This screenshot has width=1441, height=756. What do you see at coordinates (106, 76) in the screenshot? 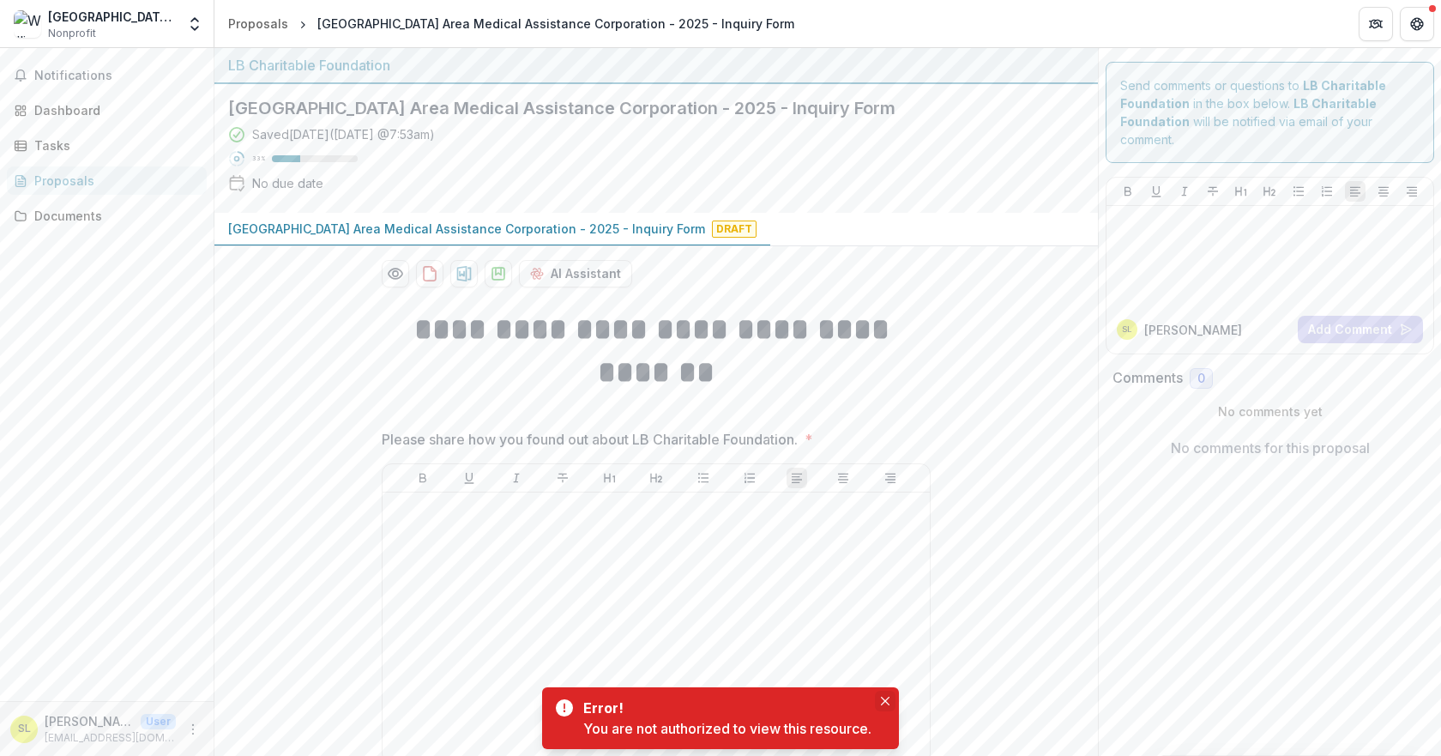
I see `button: Notifications` at bounding box center [106, 76].